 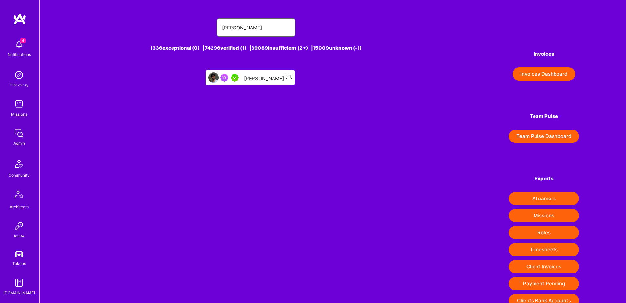 What do you see at coordinates (19, 45) in the screenshot?
I see `img: bell` at bounding box center [19, 45].